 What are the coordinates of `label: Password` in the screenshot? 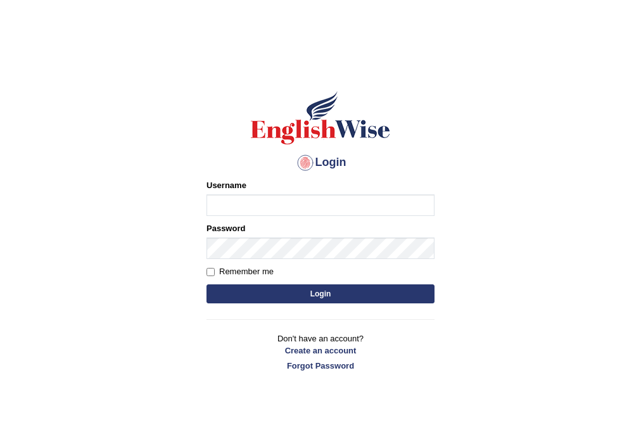 It's located at (226, 228).